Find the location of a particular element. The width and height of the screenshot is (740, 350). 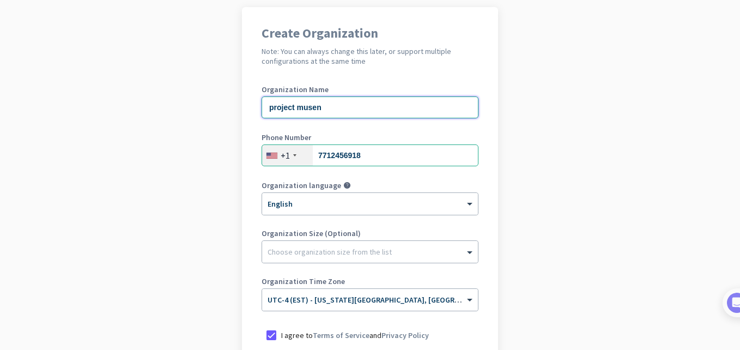

div: +1 is located at coordinates (285, 155).